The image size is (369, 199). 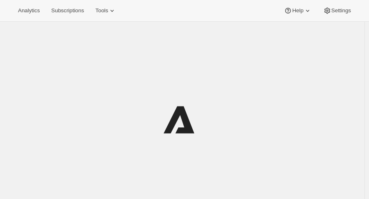 What do you see at coordinates (67, 11) in the screenshot?
I see `span: Subscriptions` at bounding box center [67, 11].